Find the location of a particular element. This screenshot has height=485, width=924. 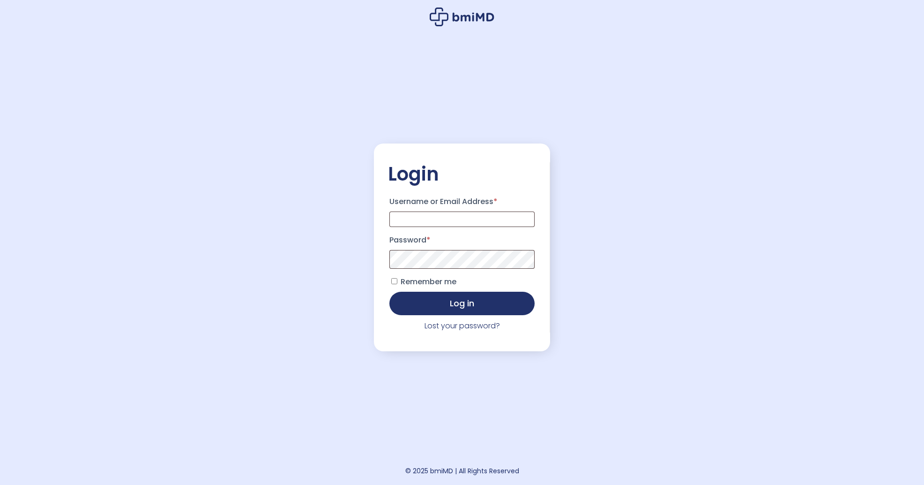

span: Remember me is located at coordinates (428, 281).